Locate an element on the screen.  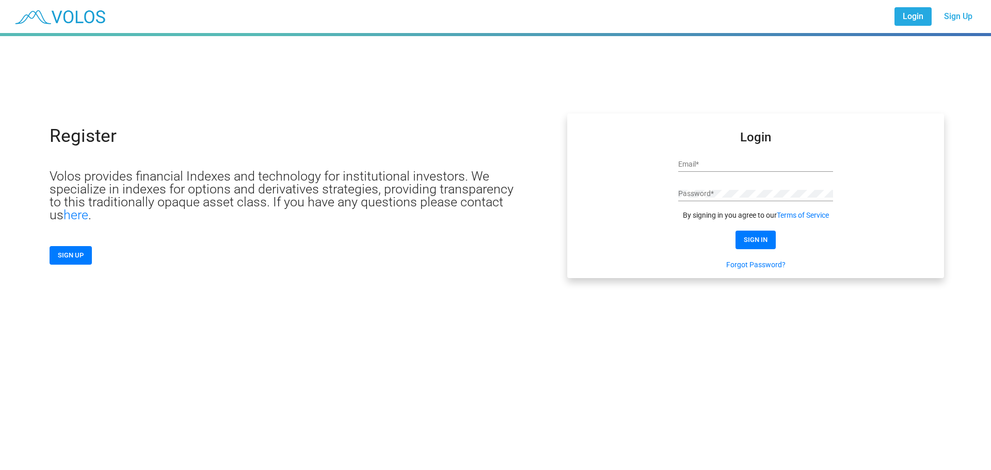
span: SIGN IN is located at coordinates (756, 240).